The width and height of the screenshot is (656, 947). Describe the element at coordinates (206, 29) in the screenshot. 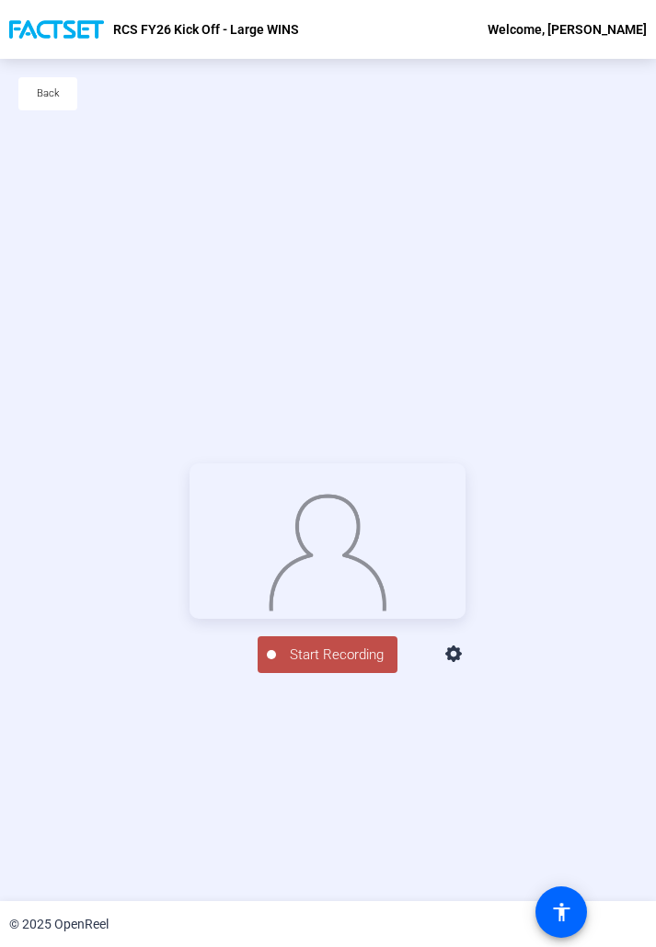

I see `p: RCS FY26 Kick Off - Large WINS` at that location.